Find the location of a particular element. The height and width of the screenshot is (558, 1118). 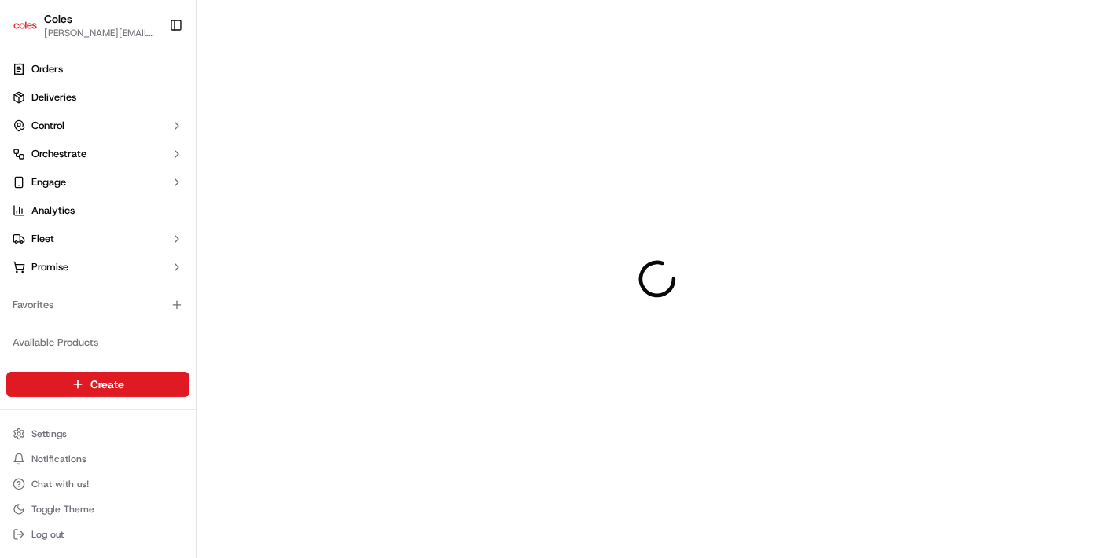

button: Coles is located at coordinates (58, 19).